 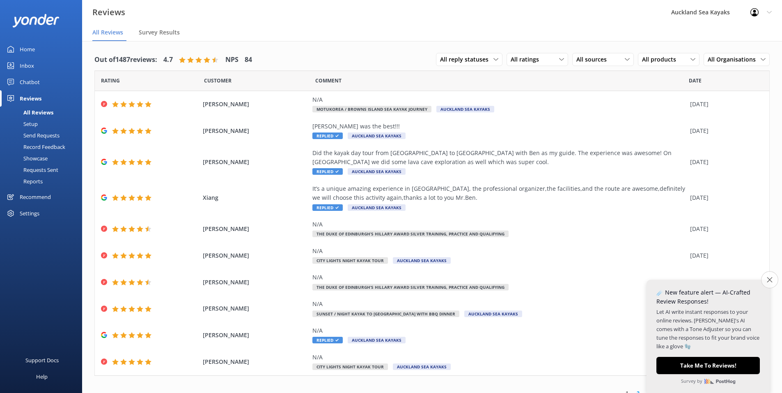 I want to click on div: Setup, so click(x=21, y=124).